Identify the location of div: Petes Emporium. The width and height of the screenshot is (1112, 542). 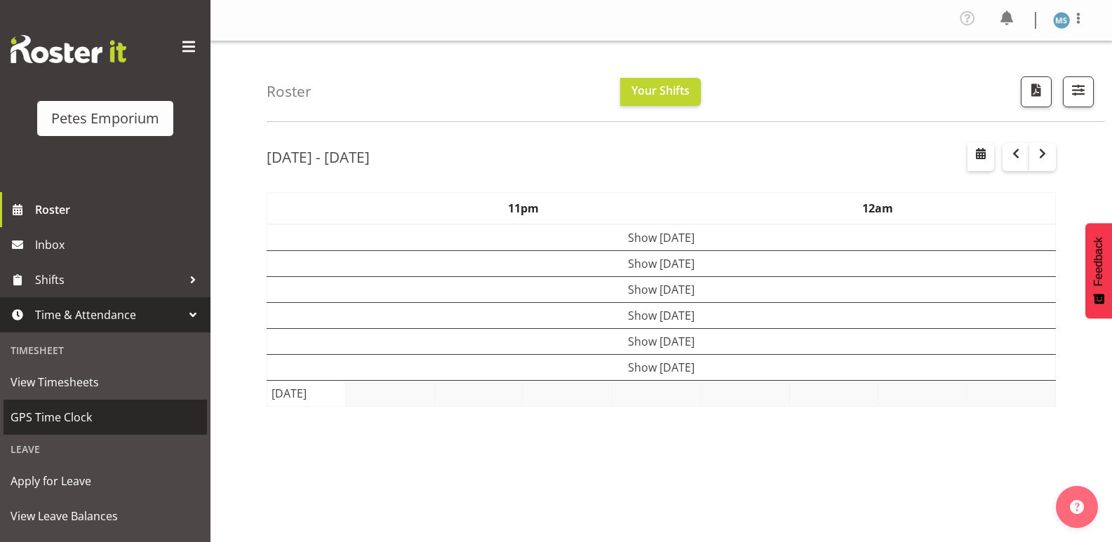
(105, 119).